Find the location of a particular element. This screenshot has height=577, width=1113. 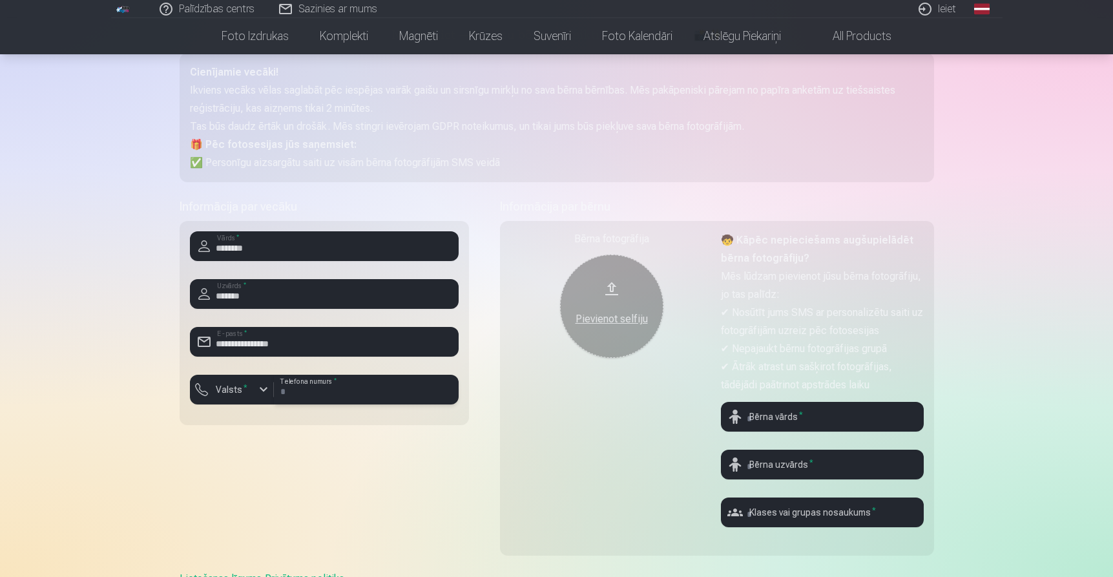

p: ✅ Personīgu aizsargātu saiti uz visām bērna fotogrāfijām SMS veidā is located at coordinates (557, 163).